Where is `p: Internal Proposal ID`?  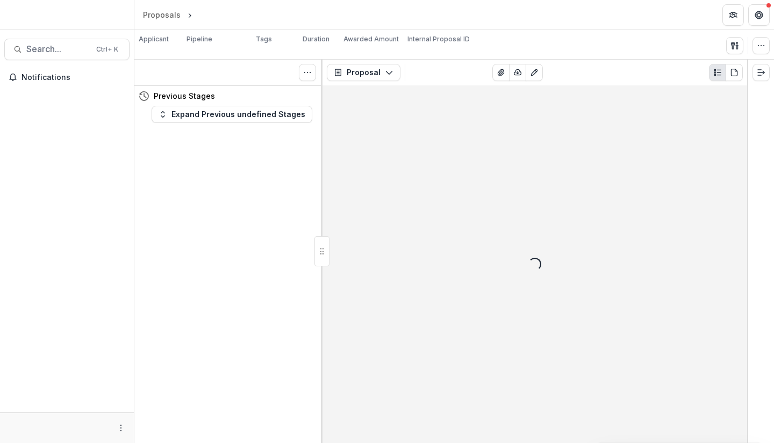 p: Internal Proposal ID is located at coordinates (439, 39).